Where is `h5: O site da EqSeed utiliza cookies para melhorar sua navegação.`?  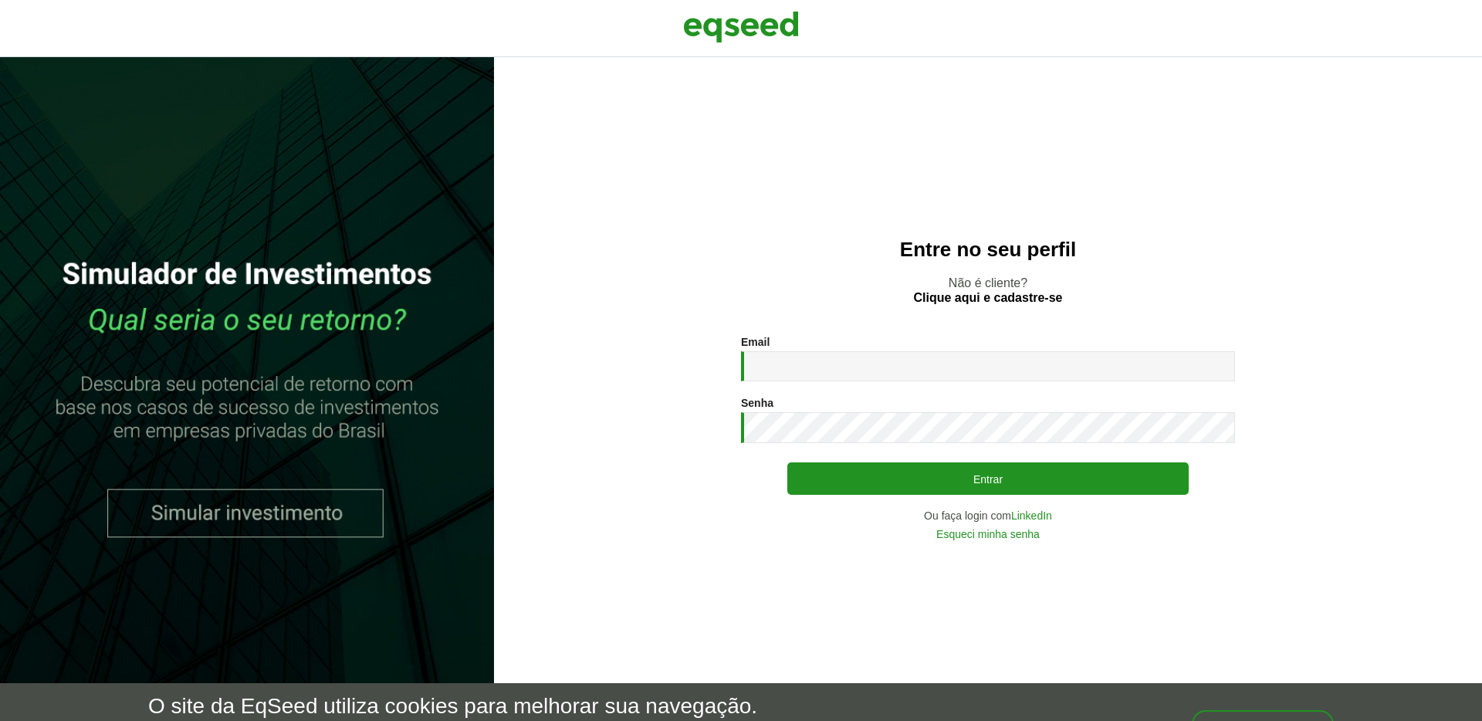
h5: O site da EqSeed utiliza cookies para melhorar sua navegação. is located at coordinates (452, 706).